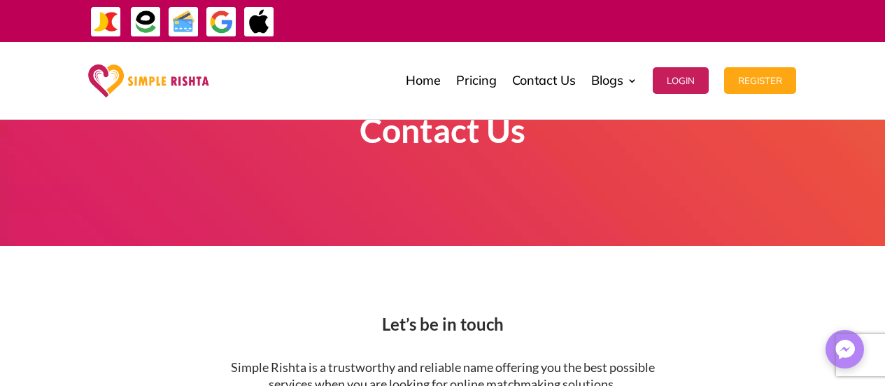 This screenshot has width=885, height=386. Describe the element at coordinates (544, 80) in the screenshot. I see `a: Contact Us` at that location.